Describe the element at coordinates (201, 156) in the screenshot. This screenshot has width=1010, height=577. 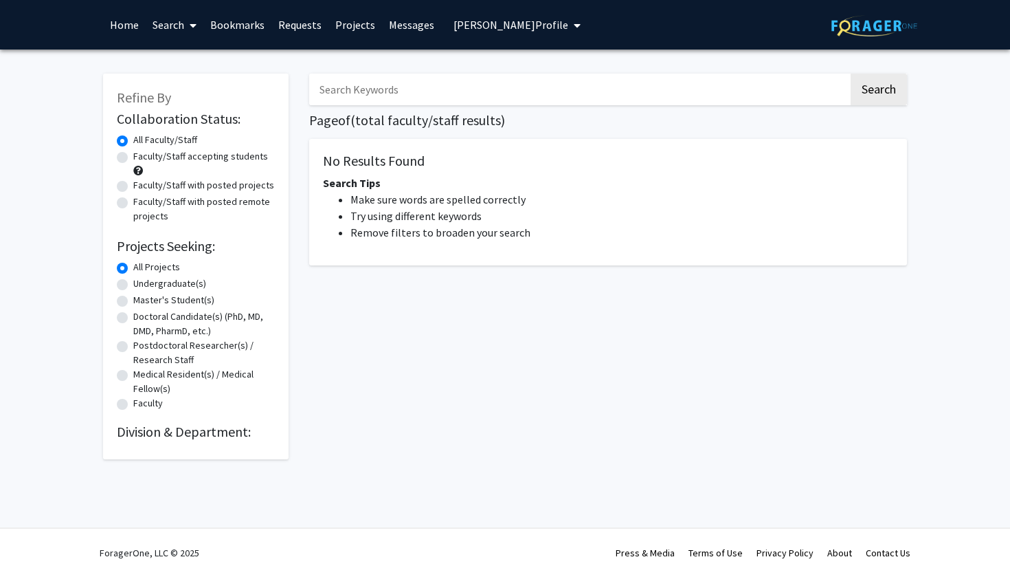
I see `label: Faculty/Staff accepting students` at that location.